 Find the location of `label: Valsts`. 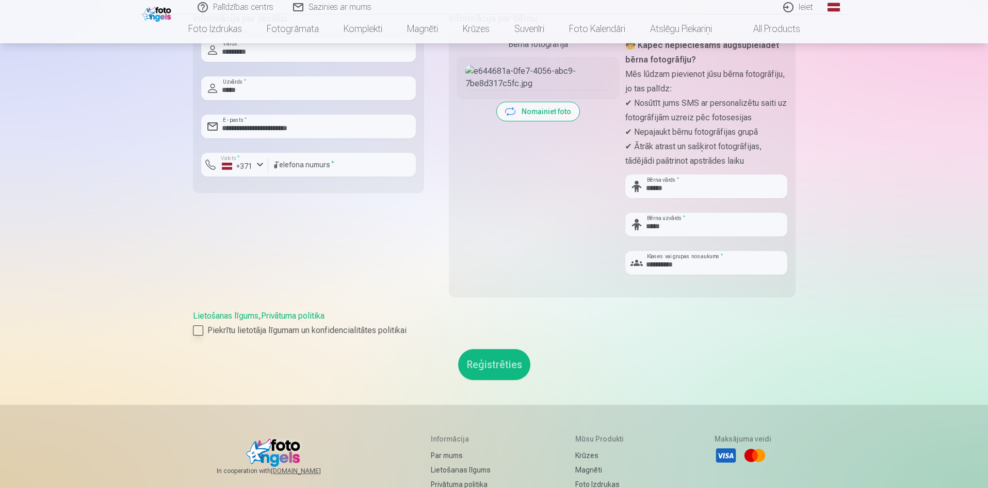

label: Valsts is located at coordinates (230, 158).